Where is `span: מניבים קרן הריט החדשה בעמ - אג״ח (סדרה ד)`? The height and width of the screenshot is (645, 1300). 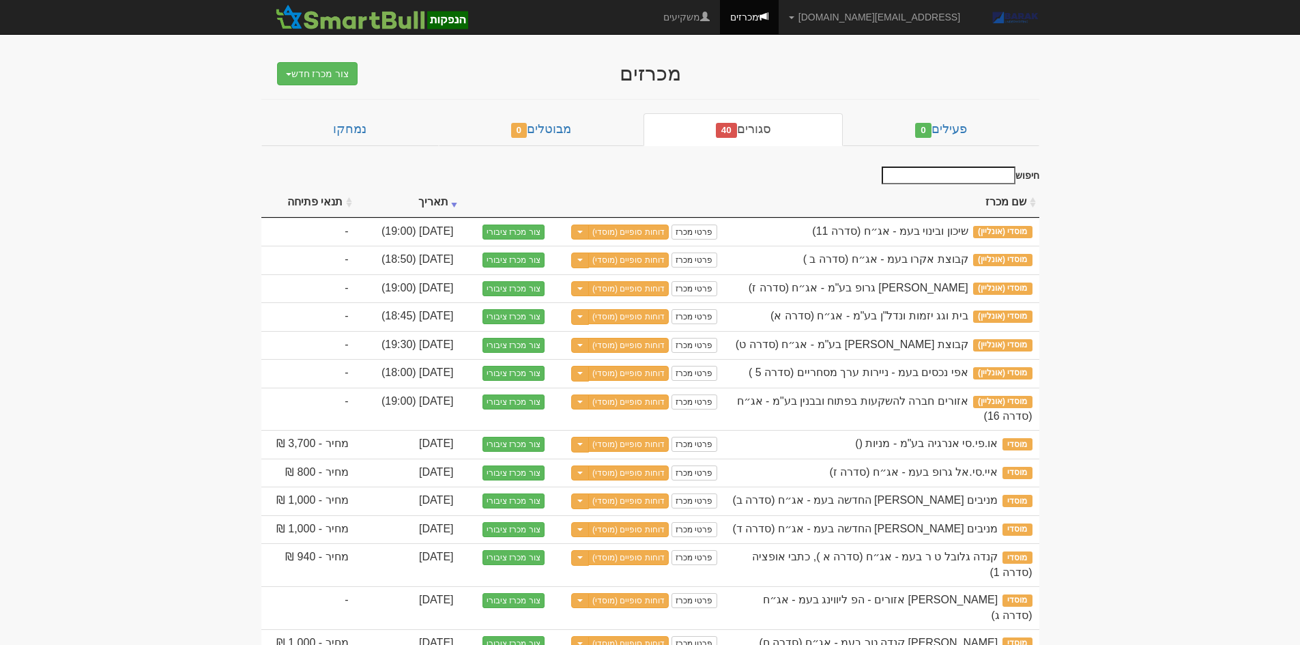 span: מניבים קרן הריט החדשה בעמ - אג״ח (סדרה ד) is located at coordinates (865, 528).